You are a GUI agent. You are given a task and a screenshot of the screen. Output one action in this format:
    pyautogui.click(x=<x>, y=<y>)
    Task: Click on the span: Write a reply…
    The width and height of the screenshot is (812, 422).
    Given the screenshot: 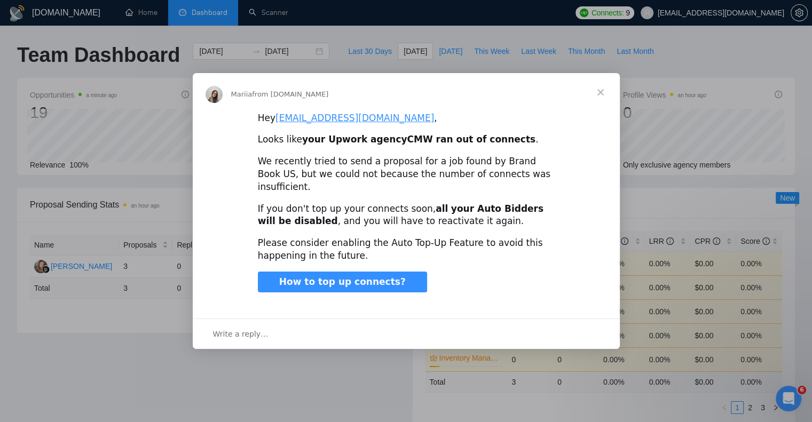 What is the action you would take?
    pyautogui.click(x=241, y=334)
    